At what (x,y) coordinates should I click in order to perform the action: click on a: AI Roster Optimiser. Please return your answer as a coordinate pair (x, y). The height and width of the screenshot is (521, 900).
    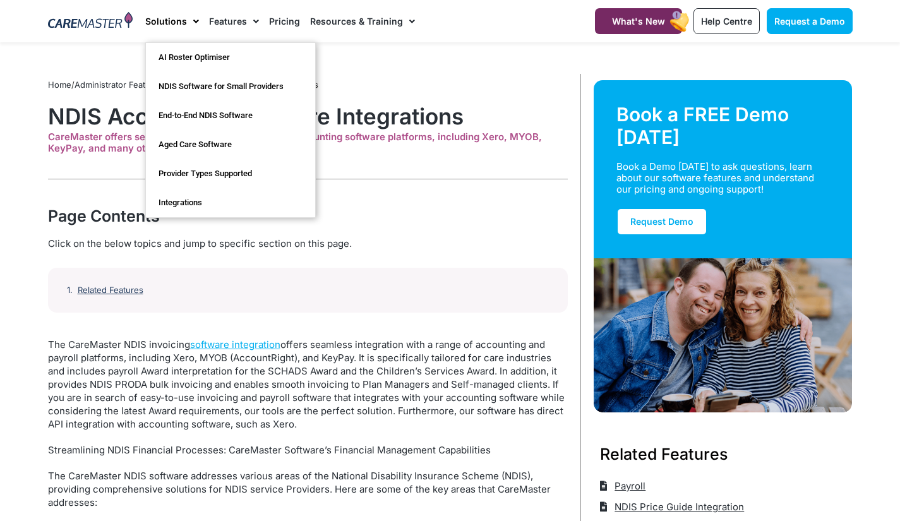
    Looking at the image, I should click on (231, 57).